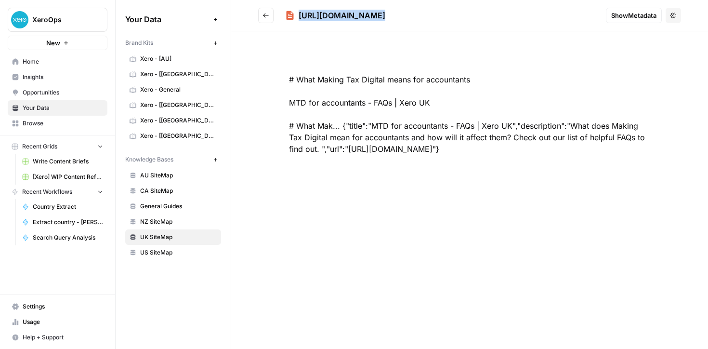 The image size is (708, 349). I want to click on span: CA SiteMap, so click(178, 191).